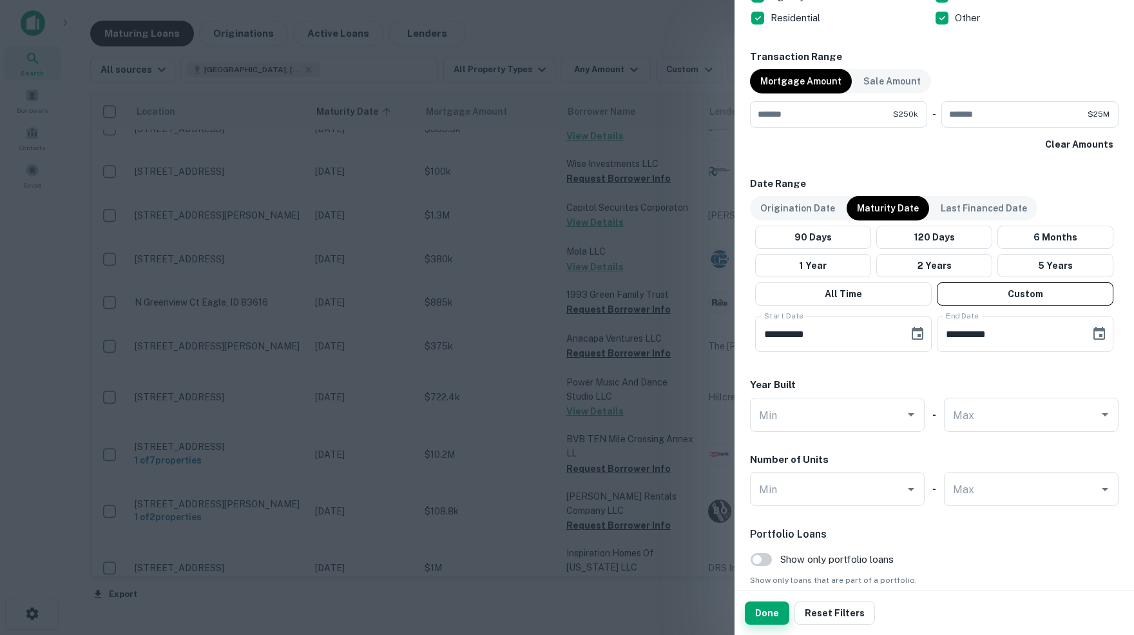  Describe the element at coordinates (796, 18) in the screenshot. I see `p: Residential` at that location.